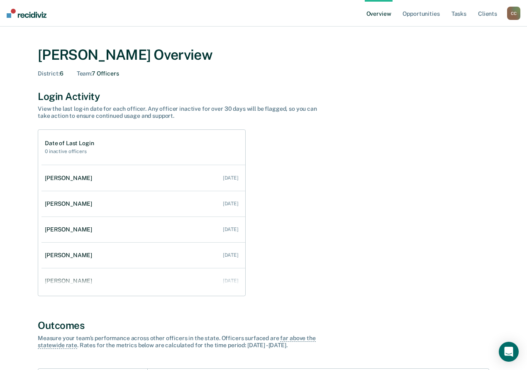 Image resolution: width=527 pixels, height=370 pixels. I want to click on div: View the last log-in date for each officer. Any officer inactive for over 30 days will be flagged..., so click(183, 112).